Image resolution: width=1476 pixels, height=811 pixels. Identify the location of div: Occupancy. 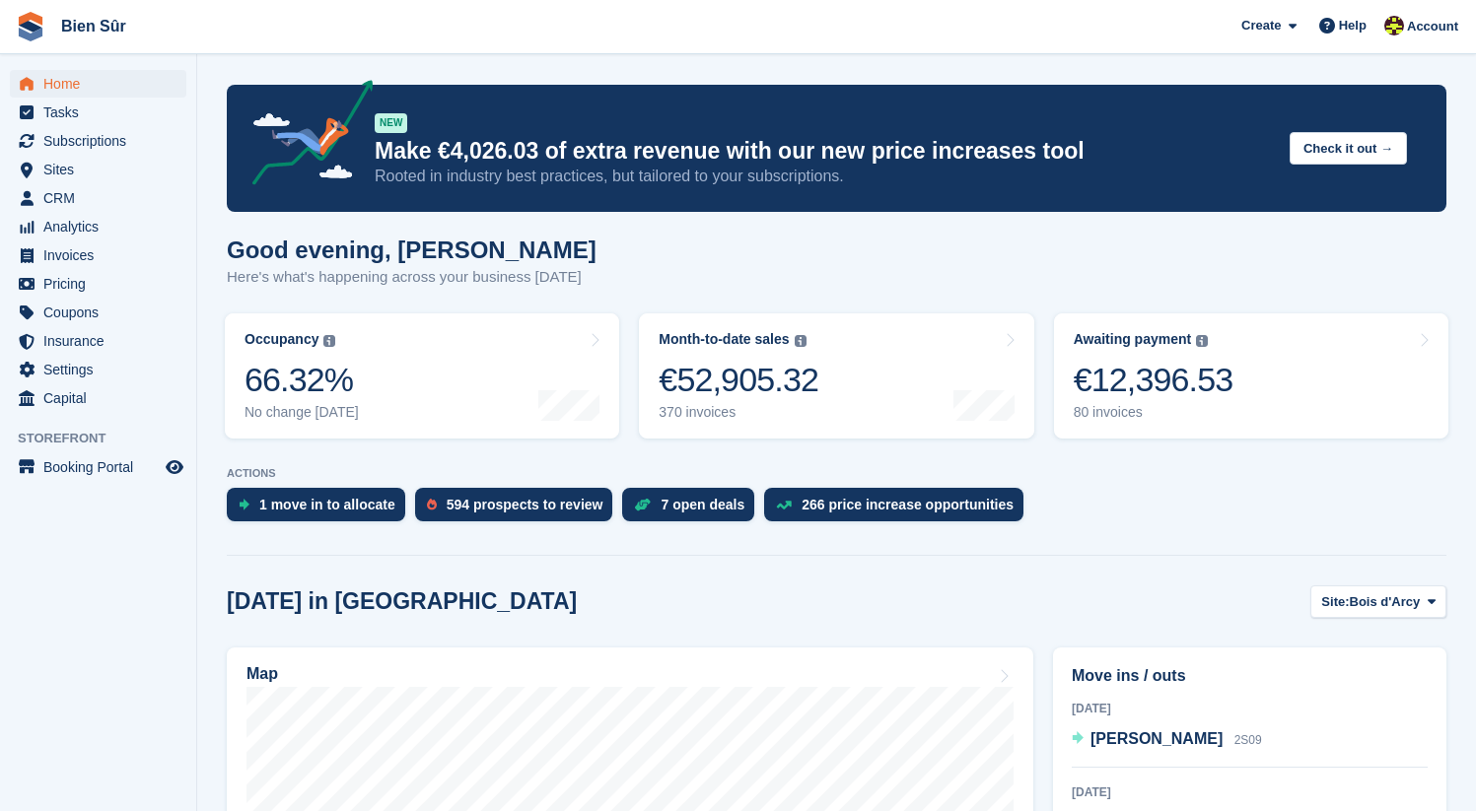
(281, 339).